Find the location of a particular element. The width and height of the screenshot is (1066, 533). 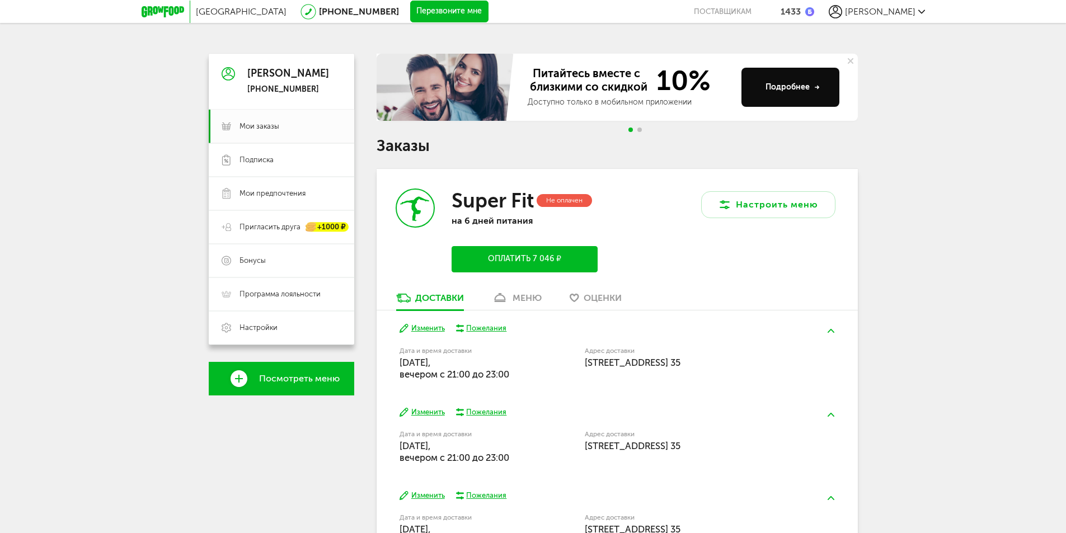

span: 10% is located at coordinates (680, 81).